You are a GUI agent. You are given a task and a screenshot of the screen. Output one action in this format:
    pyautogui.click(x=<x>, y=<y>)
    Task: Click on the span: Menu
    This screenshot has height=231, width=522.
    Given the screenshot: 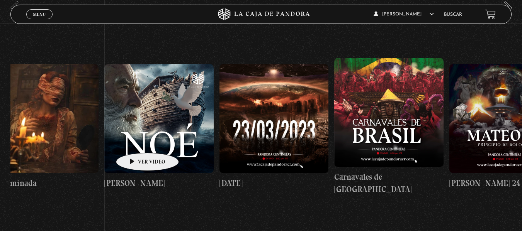 What is the action you would take?
    pyautogui.click(x=39, y=14)
    